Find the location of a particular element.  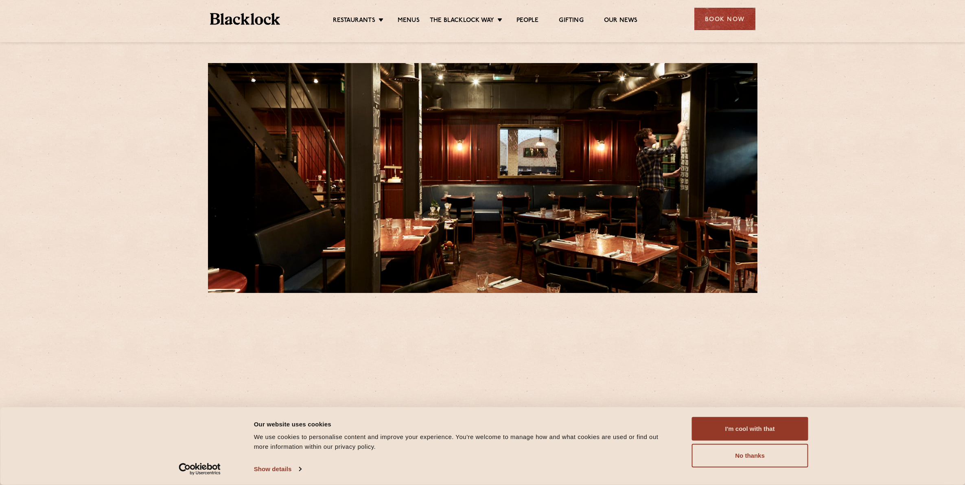

div: Book Now is located at coordinates (725, 19).